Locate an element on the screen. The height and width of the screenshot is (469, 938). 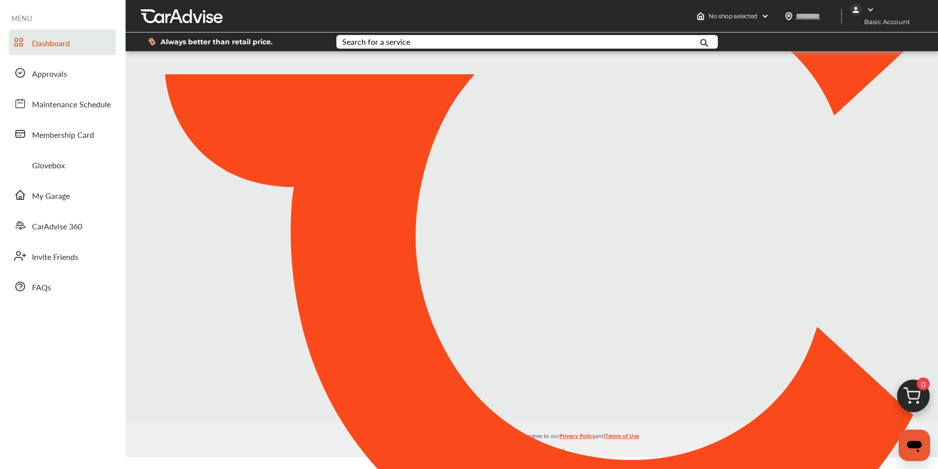
span: Invite Friends is located at coordinates (55, 258).